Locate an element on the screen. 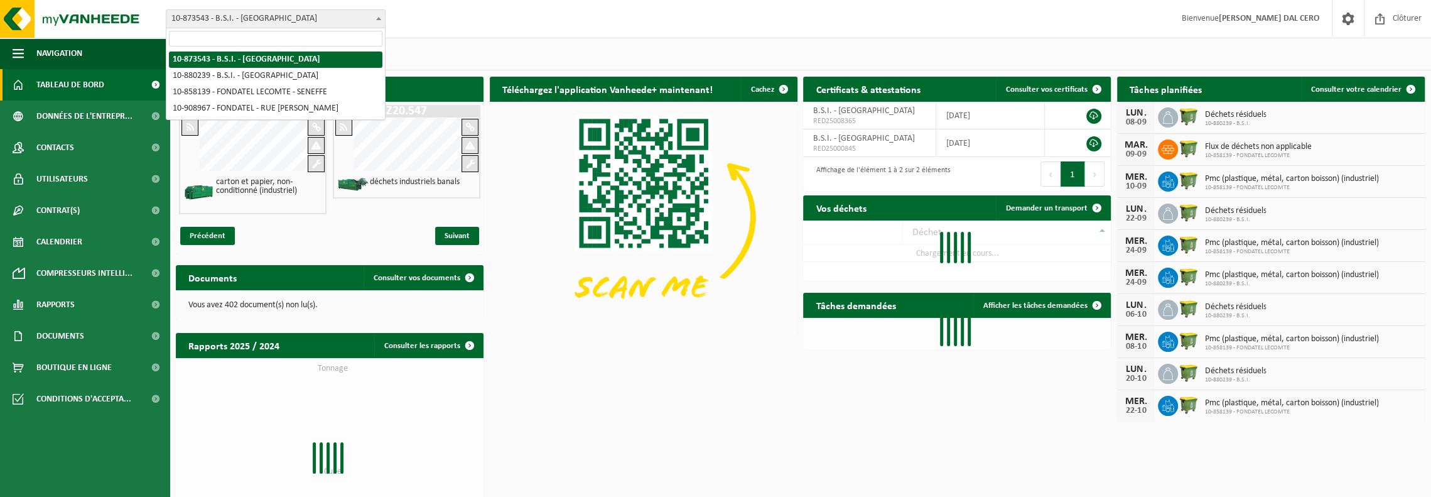 The image size is (1431, 497). img: Download de VHEPlus App is located at coordinates (644, 217).